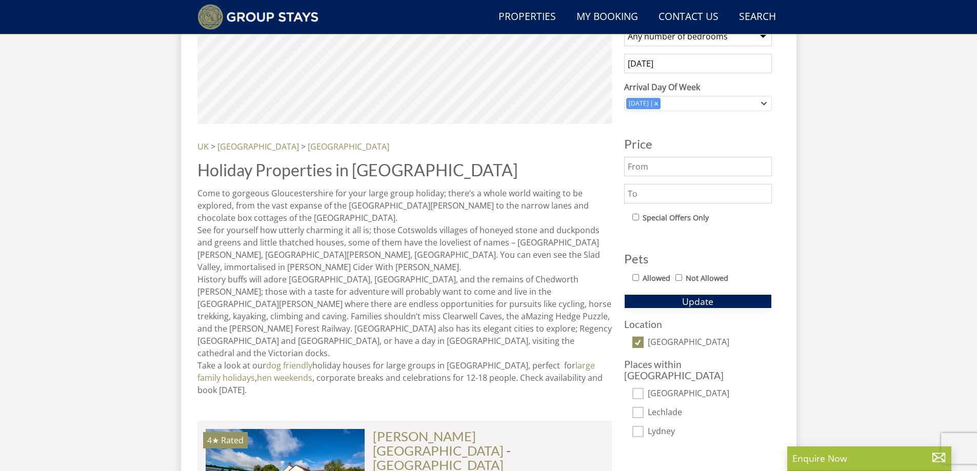 The image size is (977, 471). What do you see at coordinates (285, 378) in the screenshot?
I see `a: hen weekends` at bounding box center [285, 378].